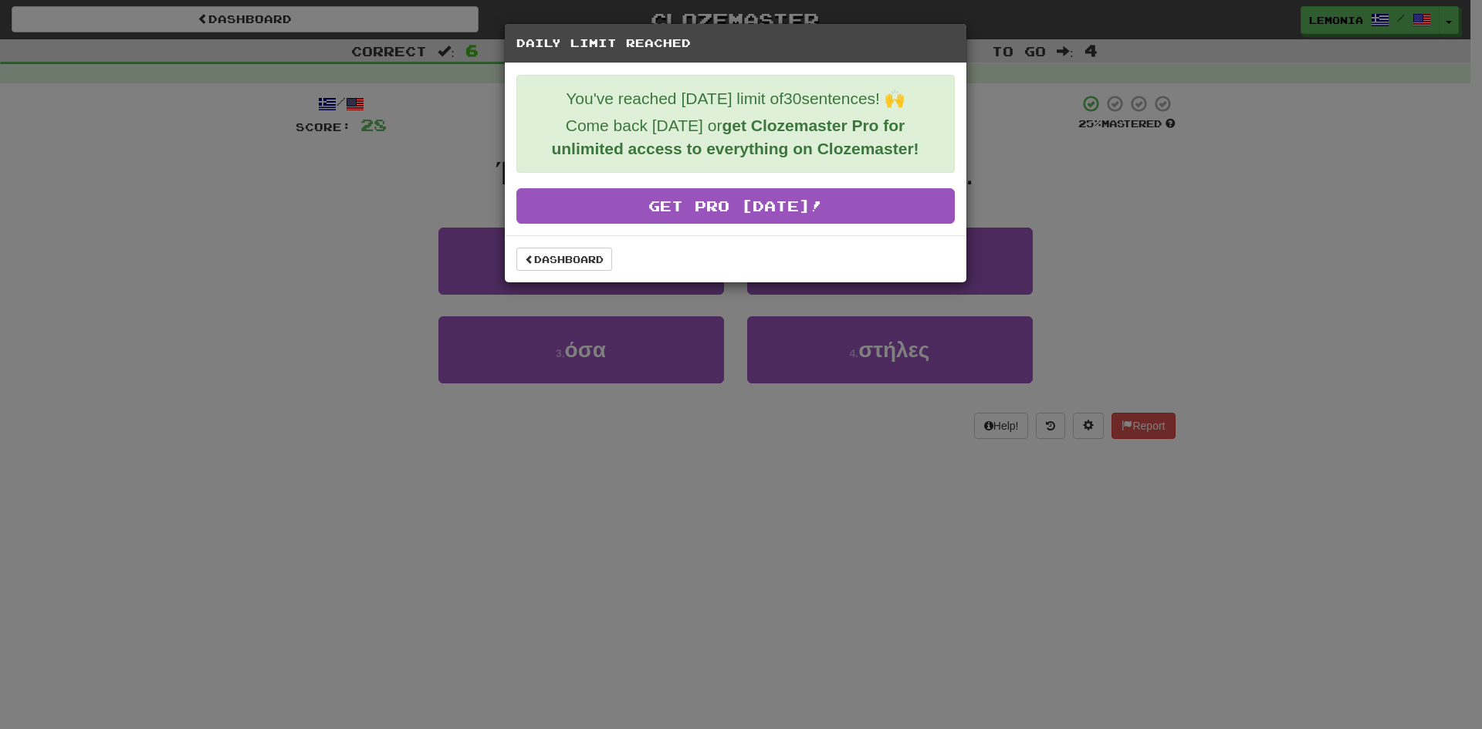 This screenshot has width=1482, height=729. What do you see at coordinates (564, 259) in the screenshot?
I see `a: Dashboard` at bounding box center [564, 259].